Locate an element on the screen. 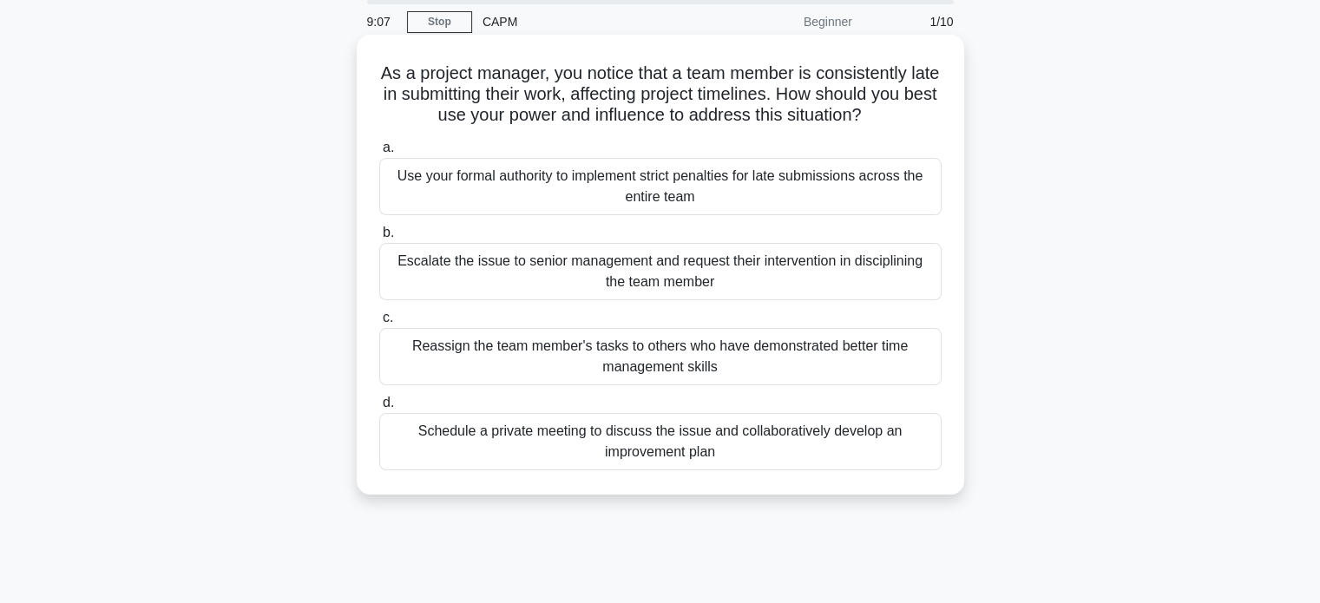  div: Reassign the team member's tasks to others who have demonstrated better time management skills is located at coordinates (660, 357).